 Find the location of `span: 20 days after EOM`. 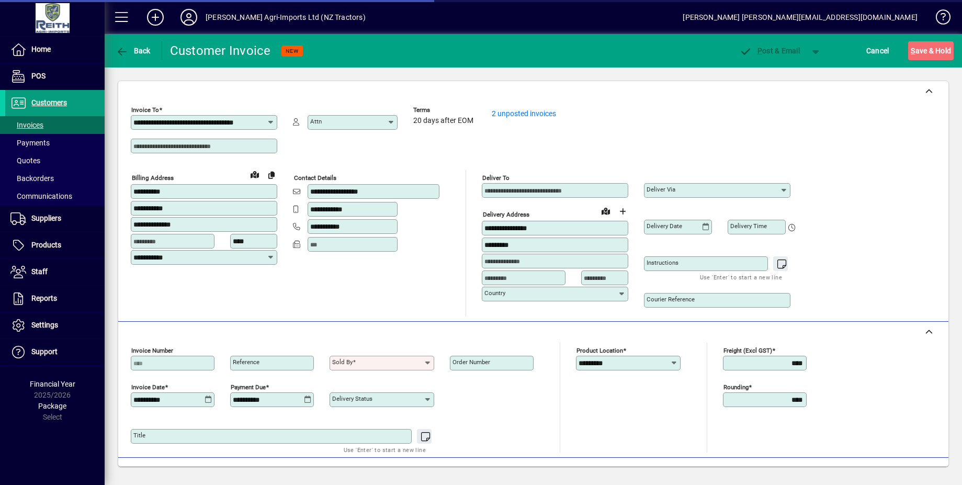

span: 20 days after EOM is located at coordinates (443, 121).